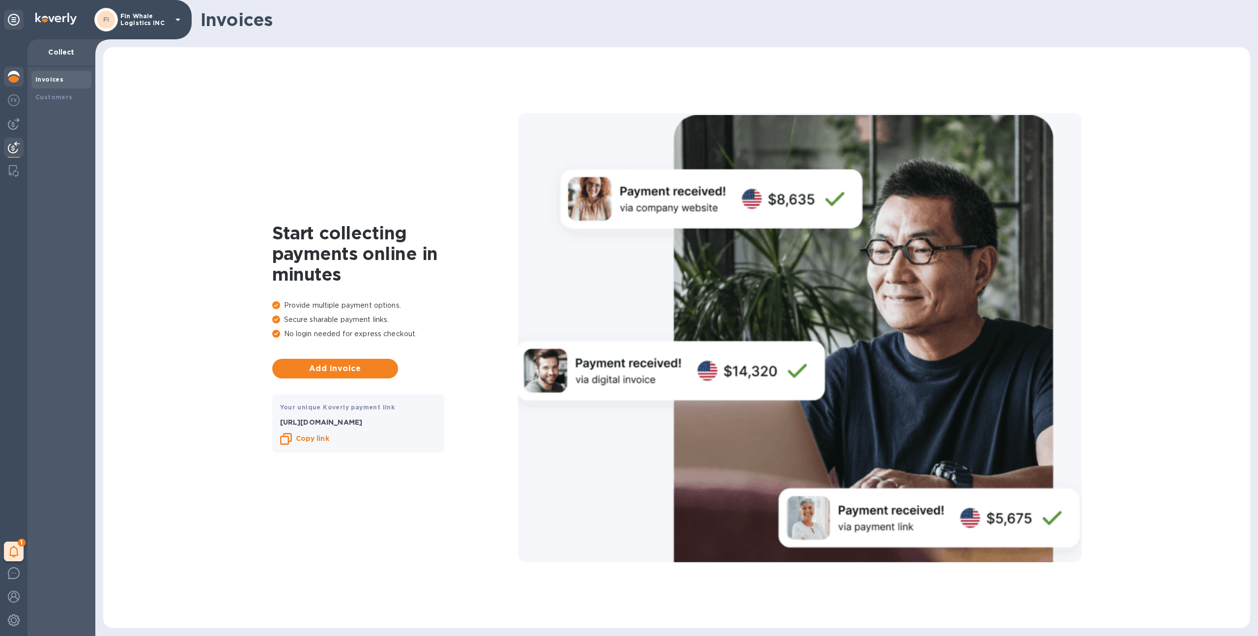  Describe the element at coordinates (395, 334) in the screenshot. I see `p: No login needed for express checkout.` at that location.